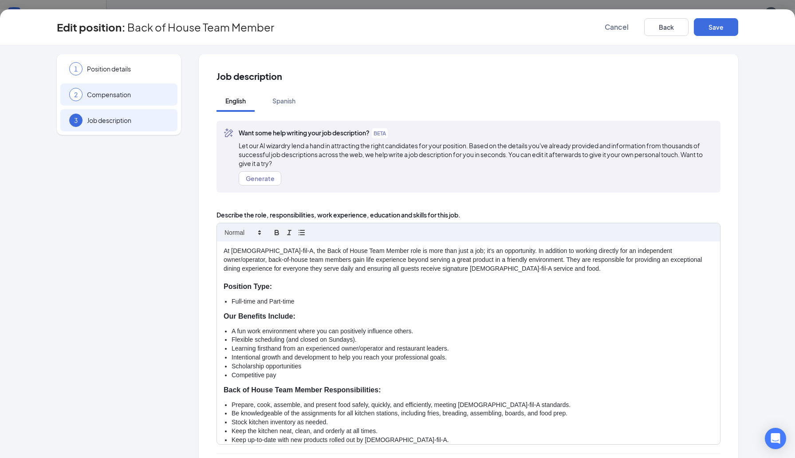 The height and width of the screenshot is (458, 795). I want to click on strong: Back of House Team Member Responsibilities:, so click(302, 390).